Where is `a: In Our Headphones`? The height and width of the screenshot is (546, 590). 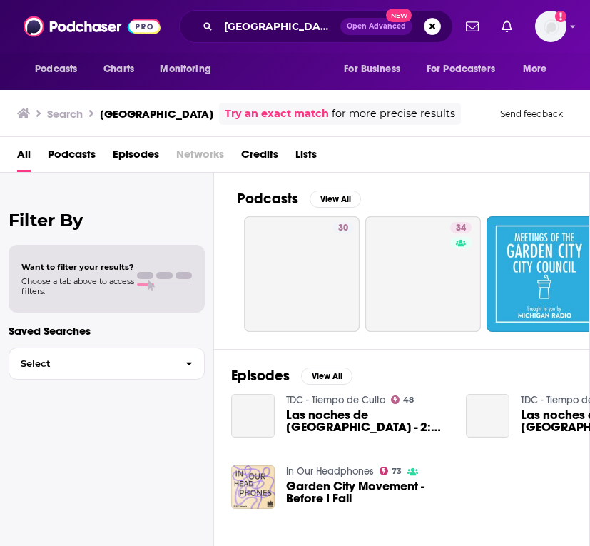
a: In Our Headphones is located at coordinates (330, 471).